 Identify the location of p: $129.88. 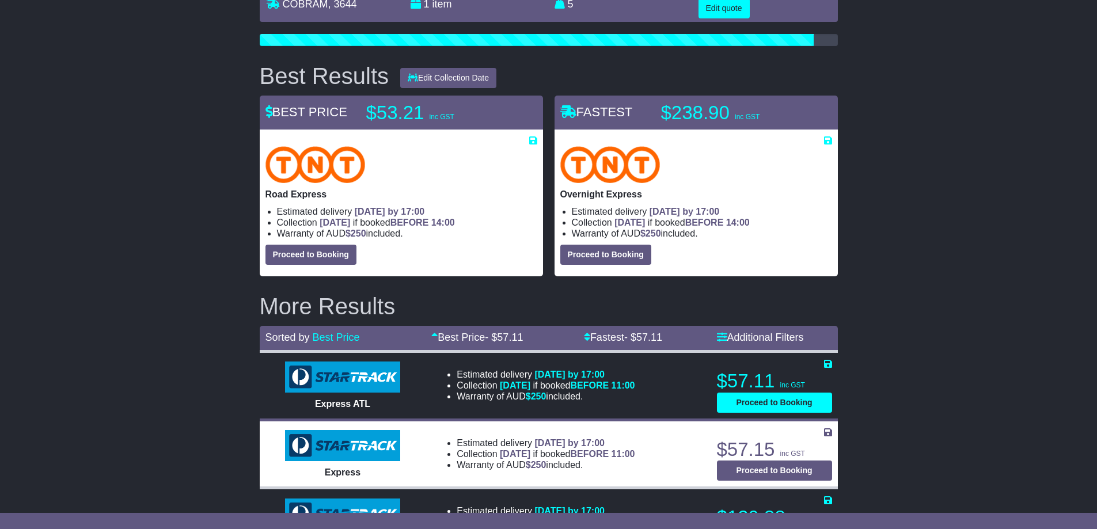
(775, 518).